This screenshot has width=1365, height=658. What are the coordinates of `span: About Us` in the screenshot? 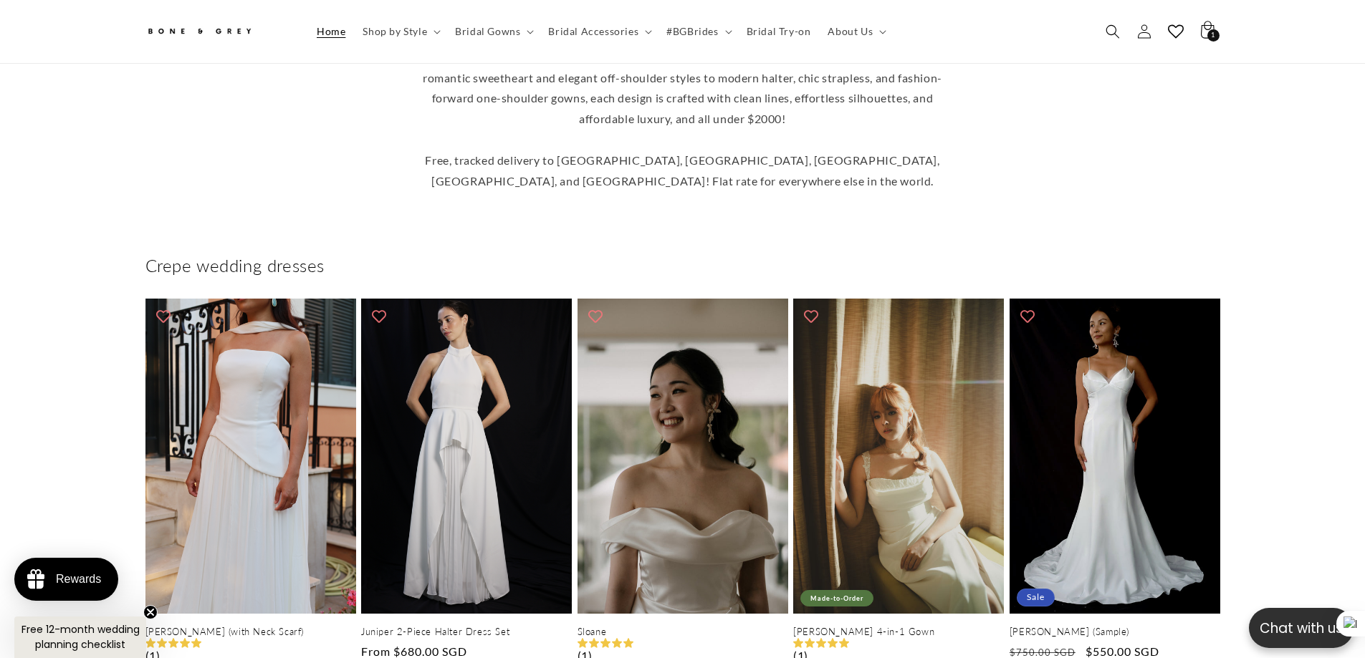 It's located at (850, 32).